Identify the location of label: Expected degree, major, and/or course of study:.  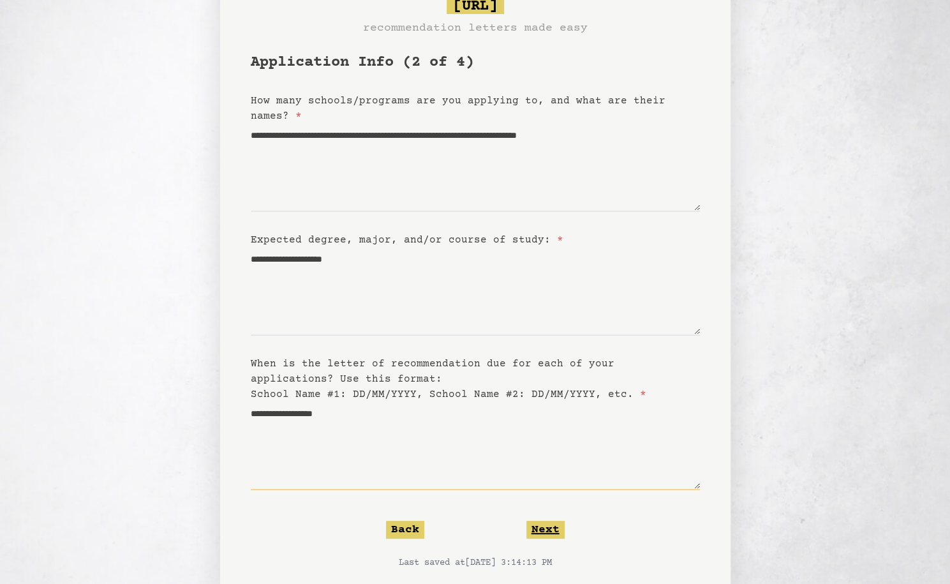
(407, 240).